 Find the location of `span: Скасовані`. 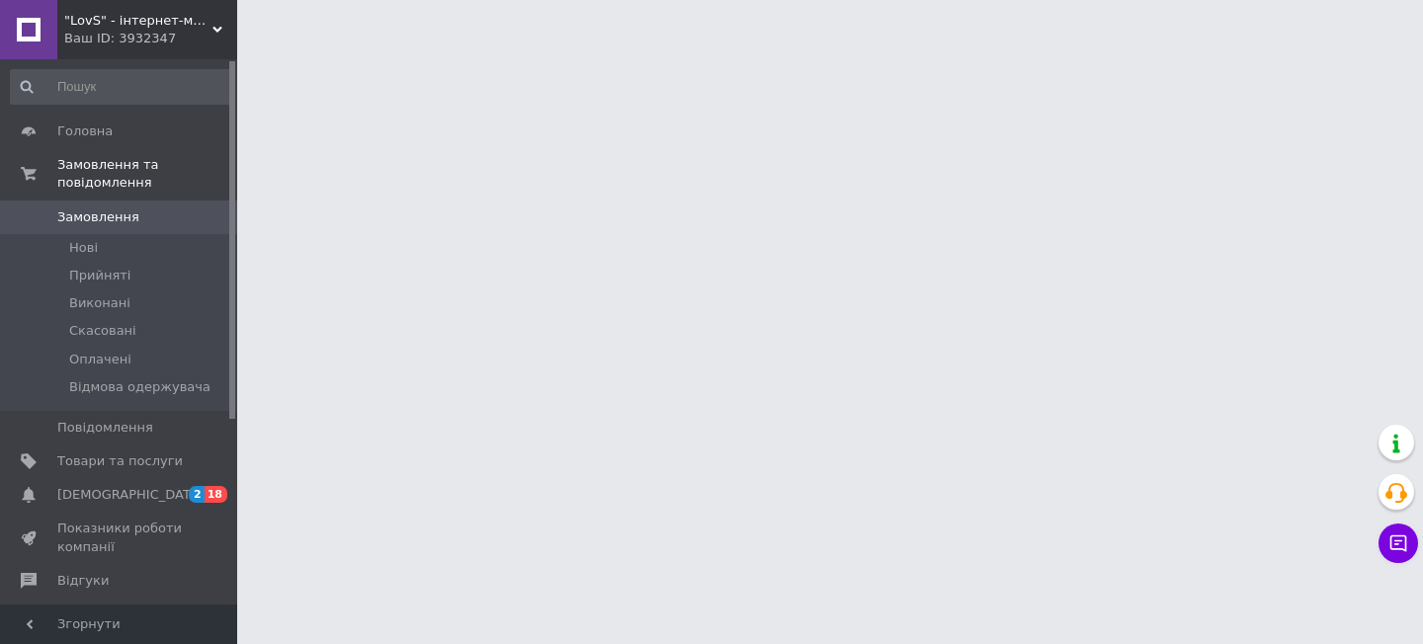

span: Скасовані is located at coordinates (103, 331).